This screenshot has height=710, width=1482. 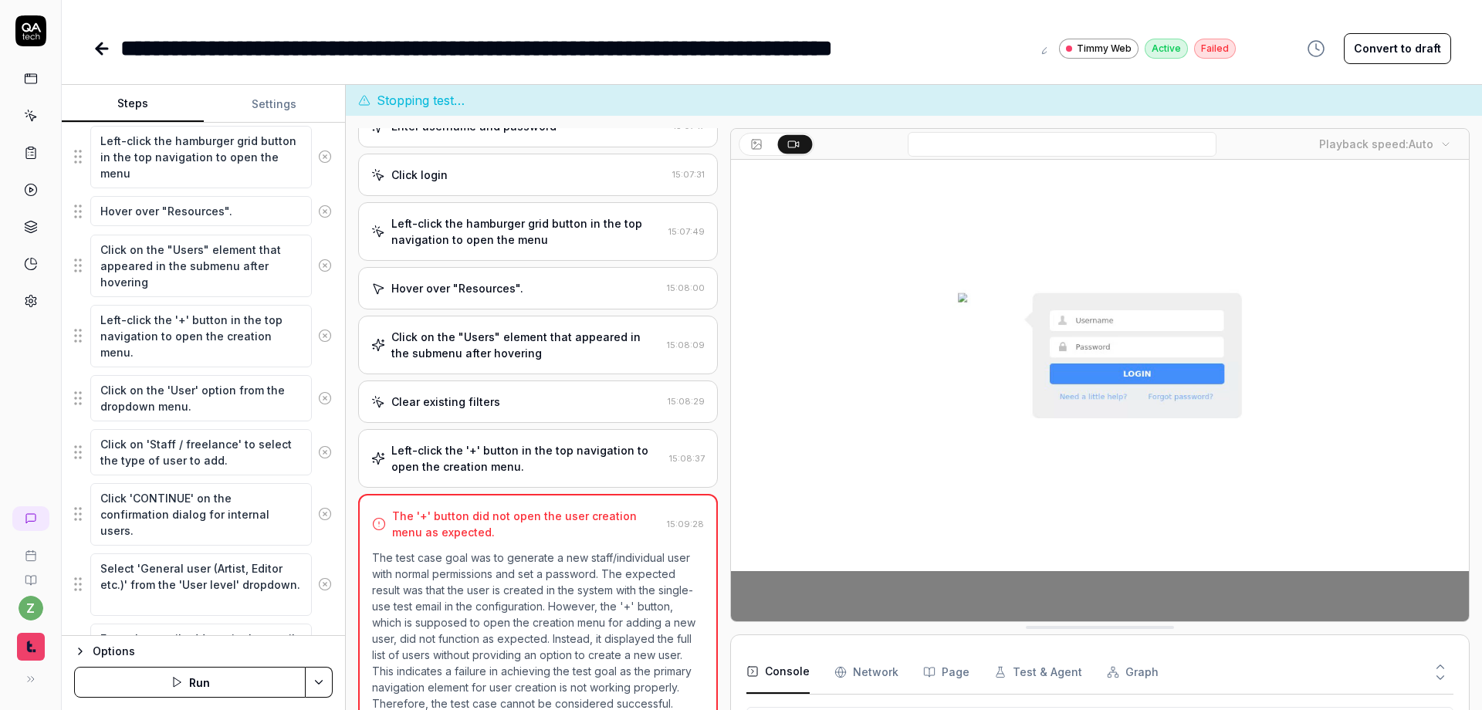 What do you see at coordinates (866, 672) in the screenshot?
I see `button: Network` at bounding box center [866, 672].